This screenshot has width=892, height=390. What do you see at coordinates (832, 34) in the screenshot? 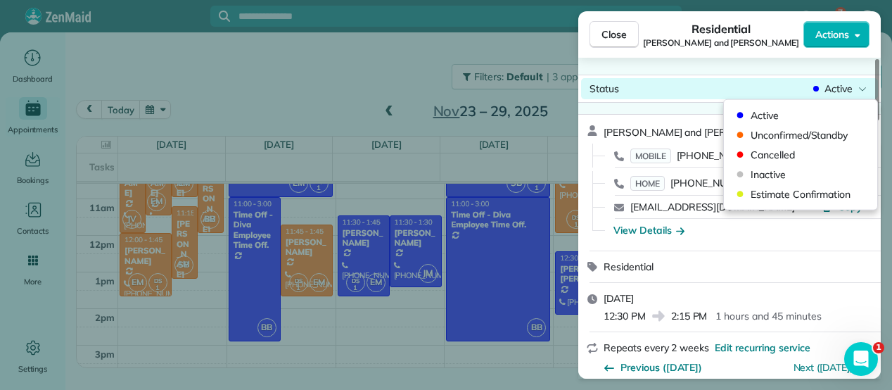
I see `span: Actions` at bounding box center [832, 34].